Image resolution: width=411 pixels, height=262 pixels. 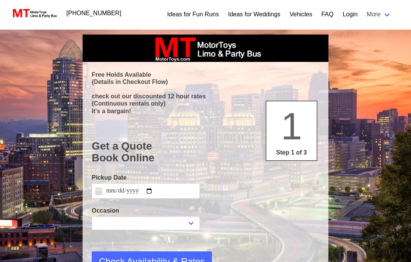 I want to click on a: FAQ, so click(x=327, y=14).